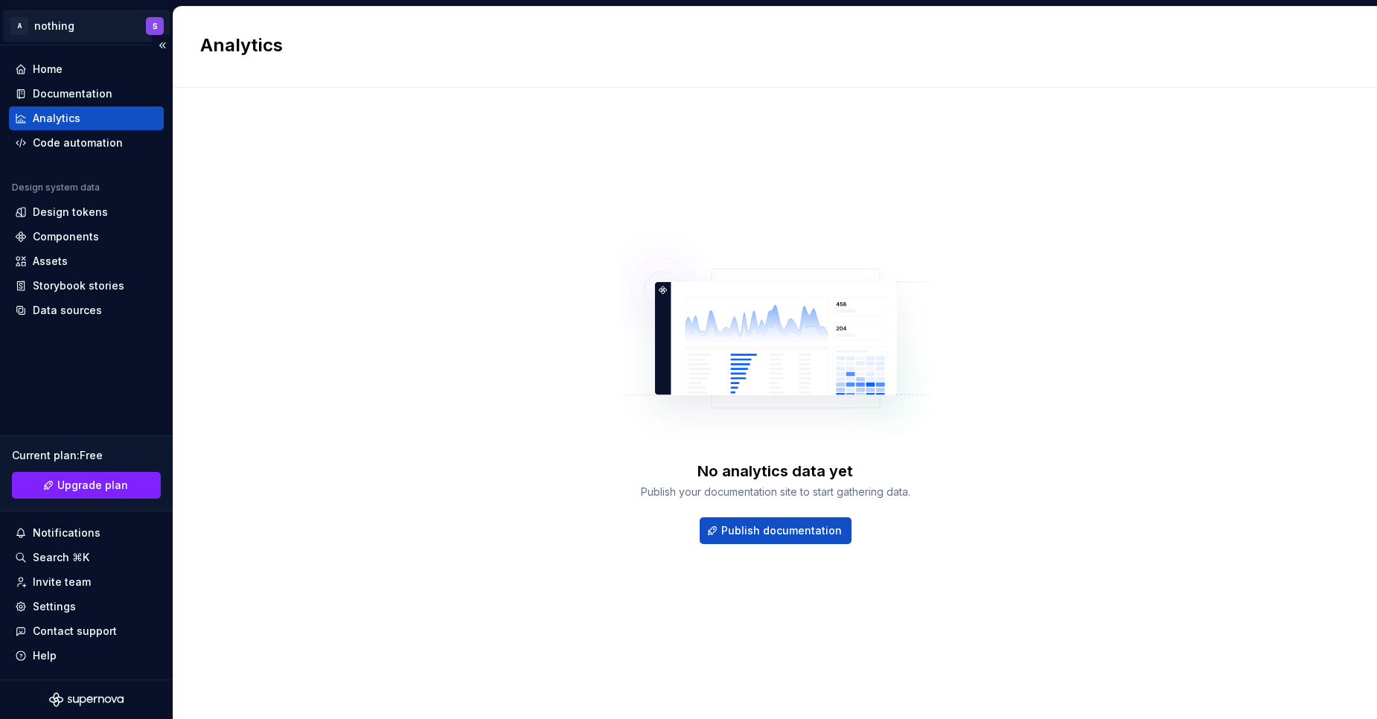  What do you see at coordinates (61, 558) in the screenshot?
I see `div: Search ⌘K` at bounding box center [61, 558].